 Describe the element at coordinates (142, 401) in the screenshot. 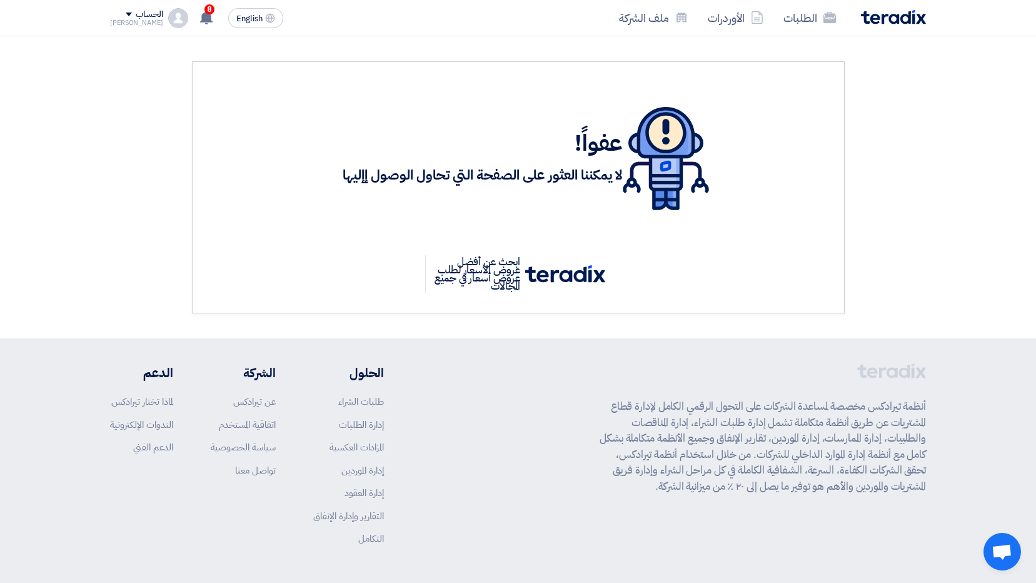

I see `a: لماذا تختار تيرادكس` at that location.